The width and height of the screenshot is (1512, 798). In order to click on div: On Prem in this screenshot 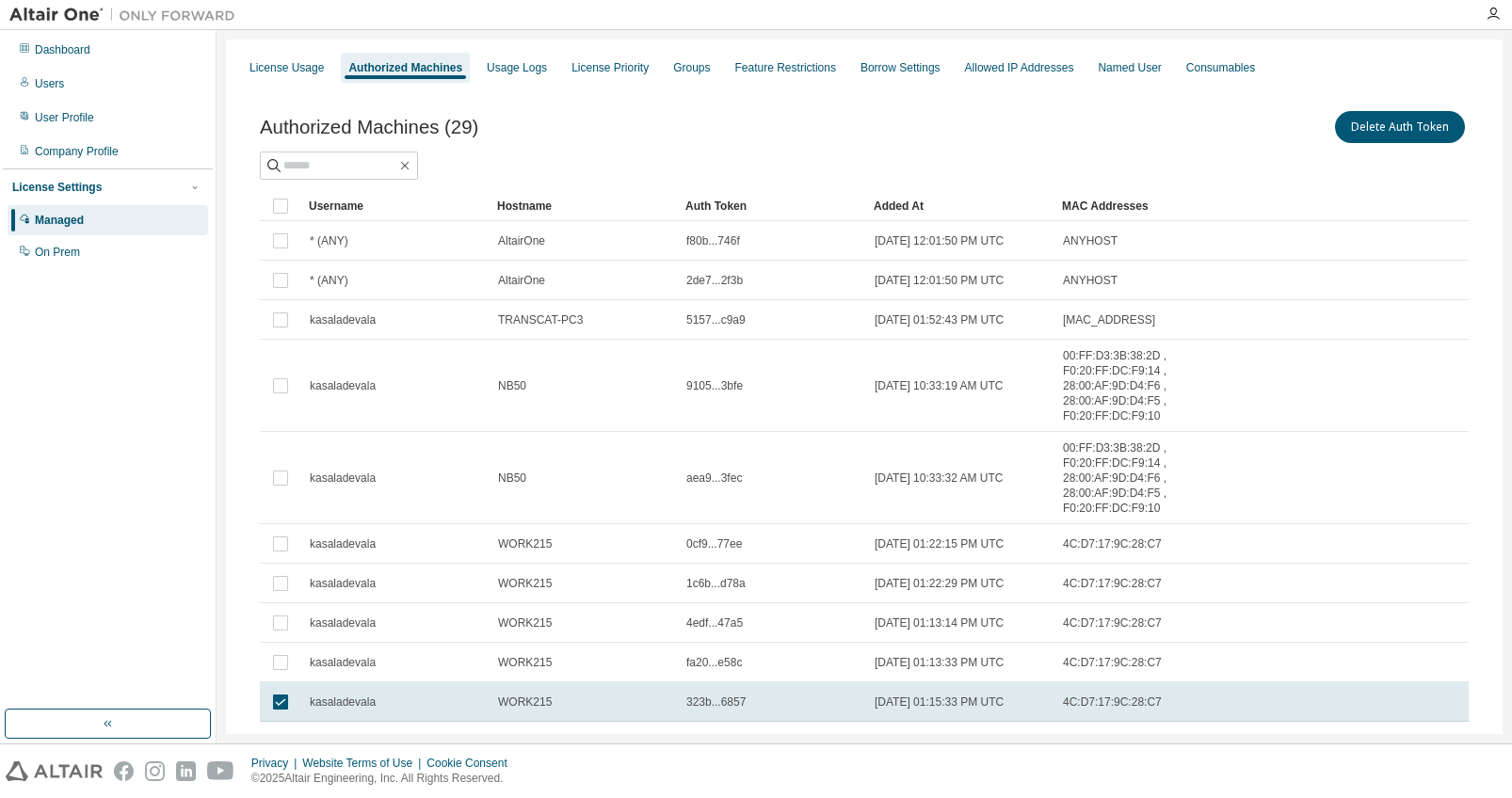, I will do `click(57, 252)`.